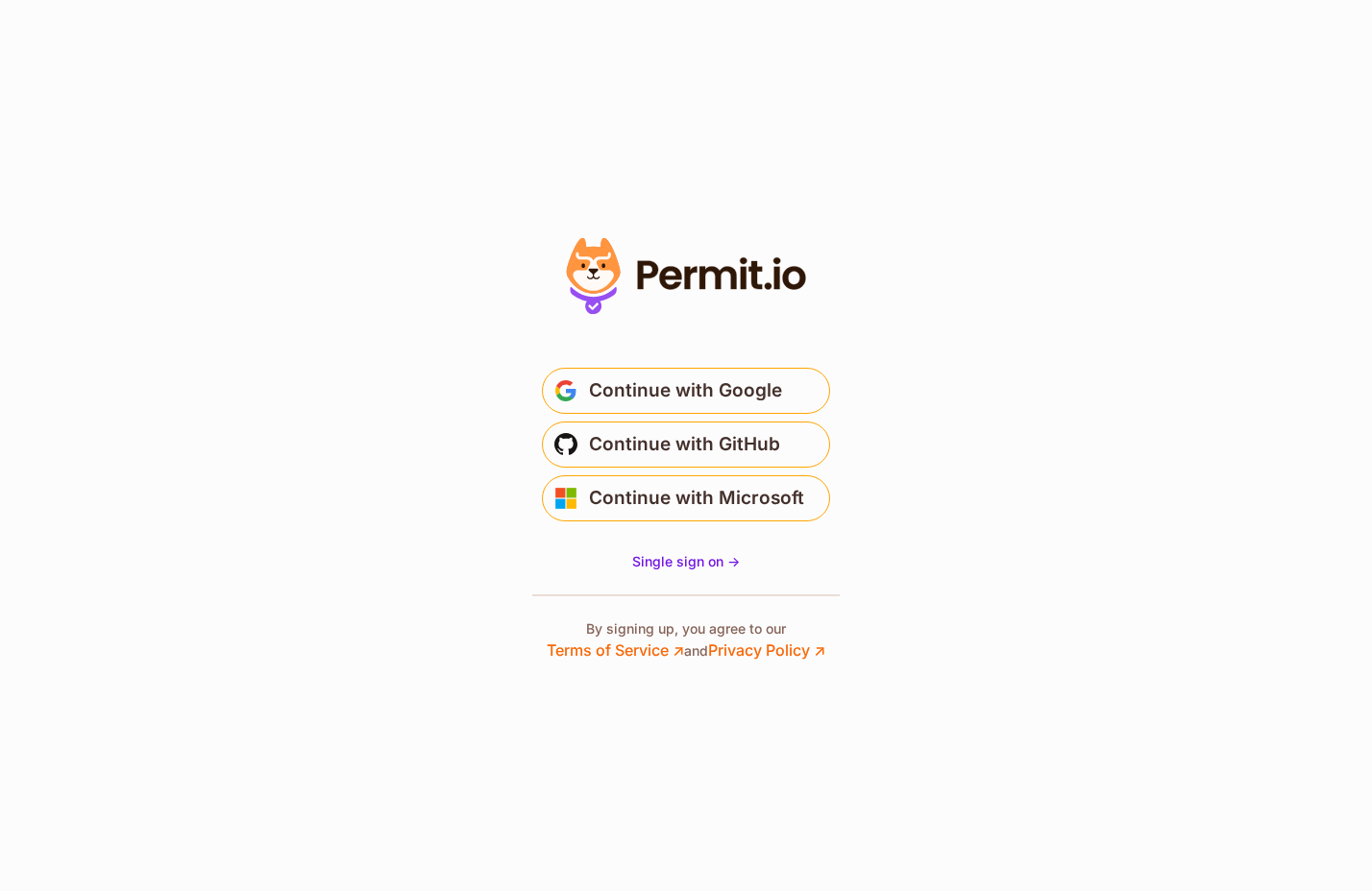 Image resolution: width=1372 pixels, height=891 pixels. What do you see at coordinates (686, 561) in the screenshot?
I see `span: Single sign on ->` at bounding box center [686, 561].